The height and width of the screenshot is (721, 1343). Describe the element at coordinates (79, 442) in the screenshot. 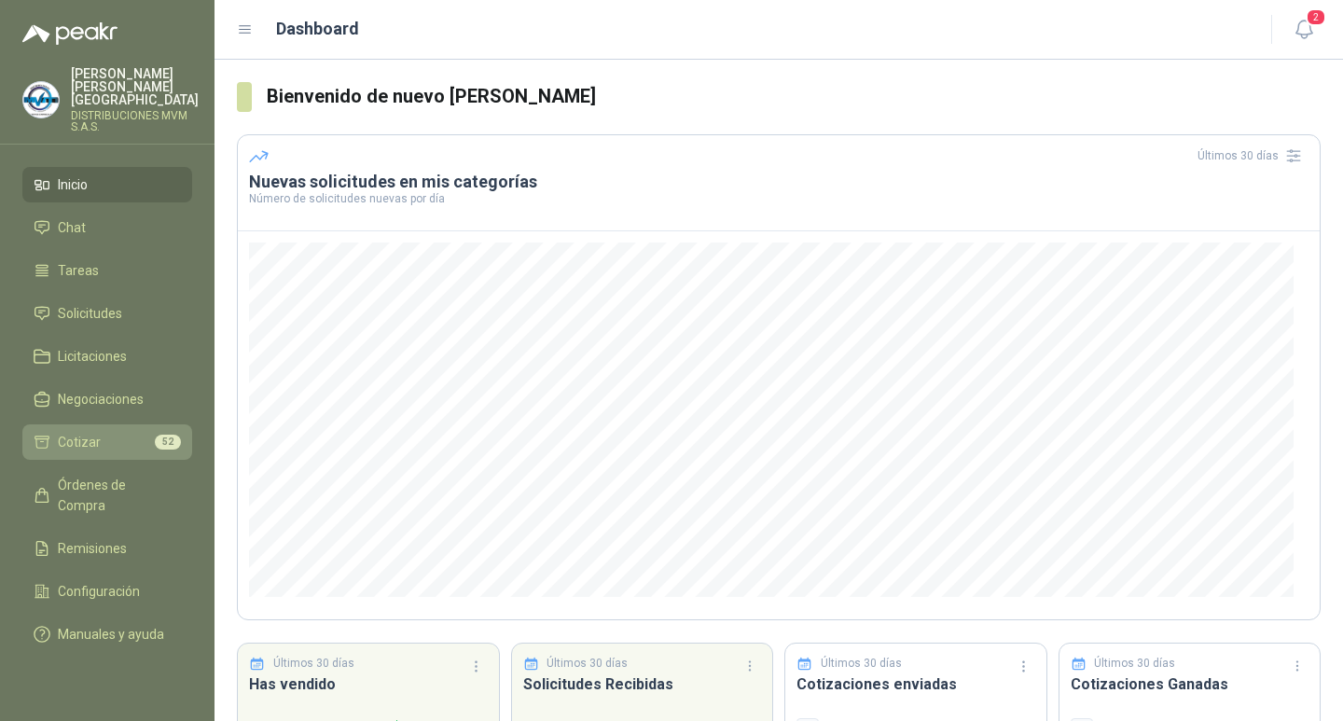

I see `span: Cotizar` at that location.